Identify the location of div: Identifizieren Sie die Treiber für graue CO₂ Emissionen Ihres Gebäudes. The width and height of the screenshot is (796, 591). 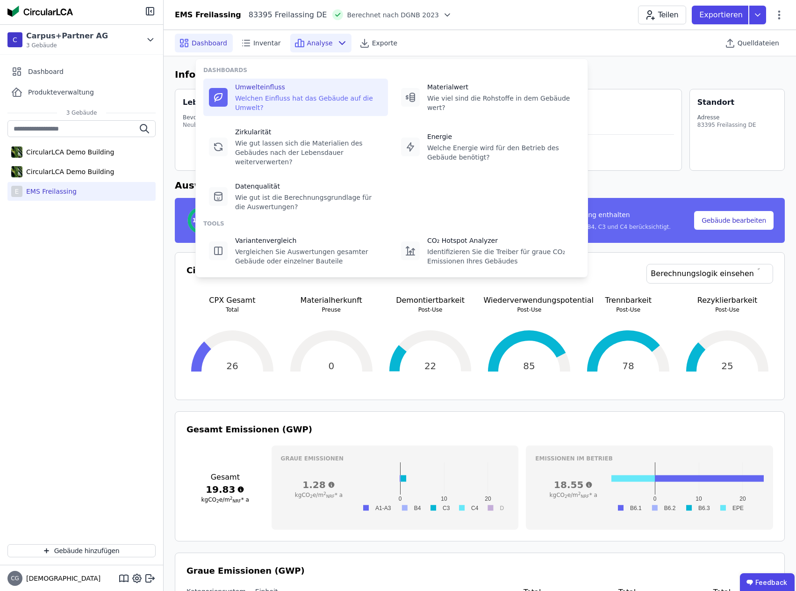
(501, 256).